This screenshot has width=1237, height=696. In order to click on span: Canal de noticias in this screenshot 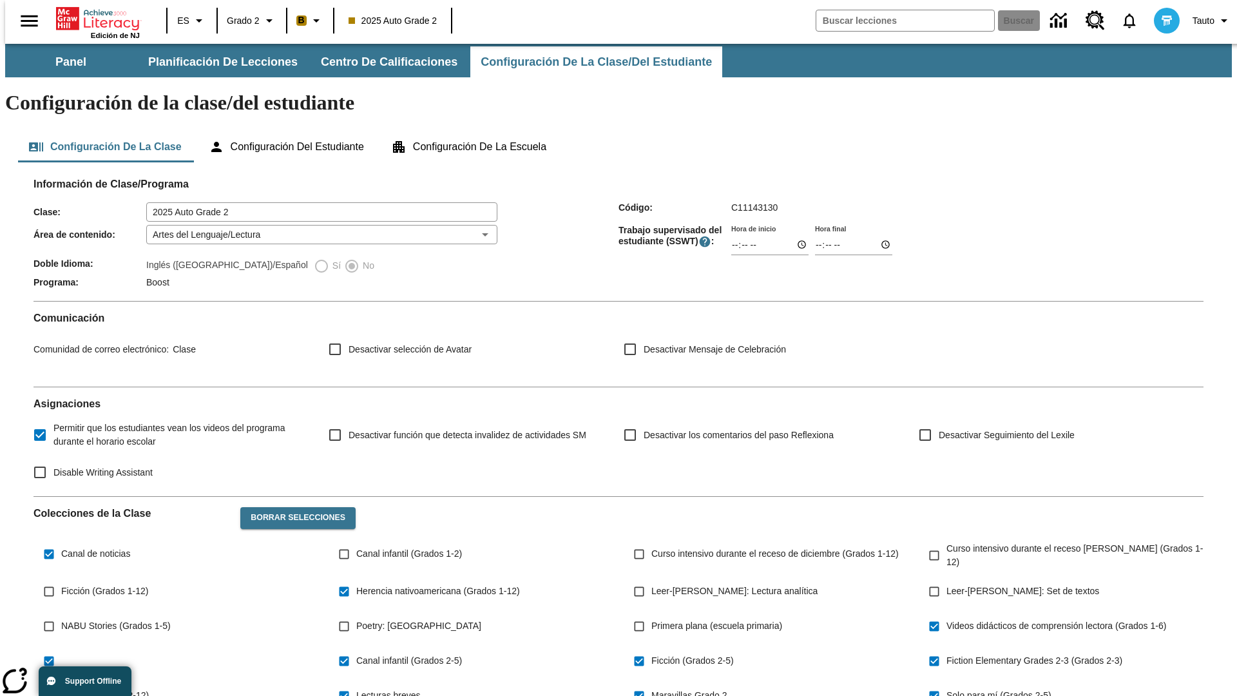, I will do `click(95, 554)`.